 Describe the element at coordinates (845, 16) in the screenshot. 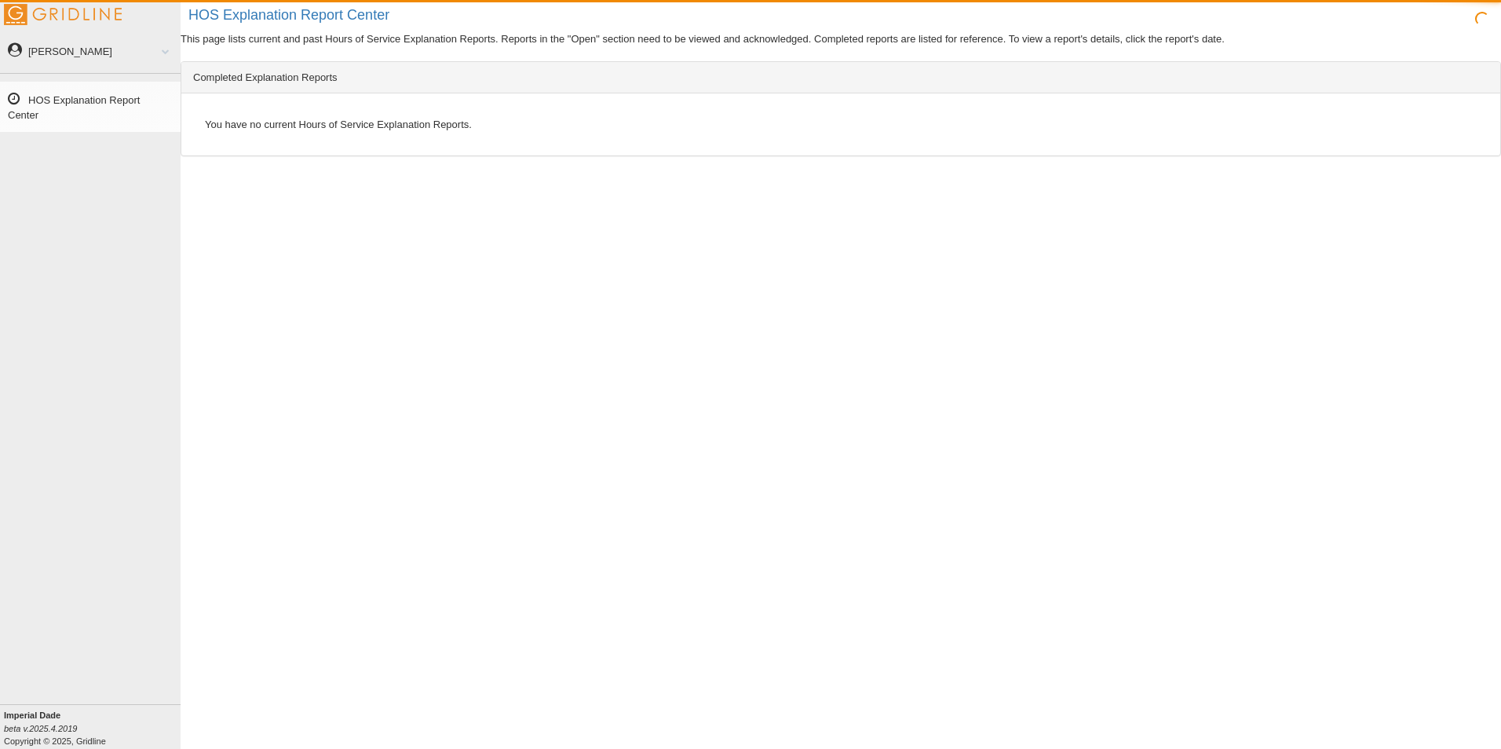

I see `h2: HOS Explanation Report Center` at that location.